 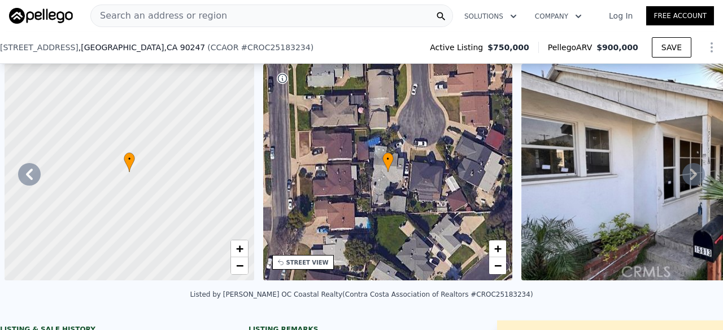 I want to click on a: Free Account, so click(x=680, y=16).